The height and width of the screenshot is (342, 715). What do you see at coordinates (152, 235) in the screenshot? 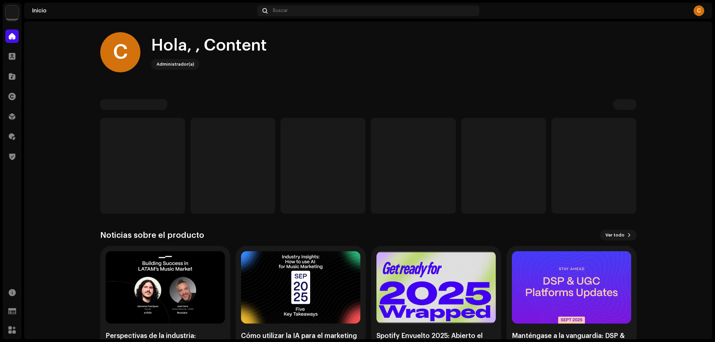
I see `h3: Noticias sobre el producto` at bounding box center [152, 235].